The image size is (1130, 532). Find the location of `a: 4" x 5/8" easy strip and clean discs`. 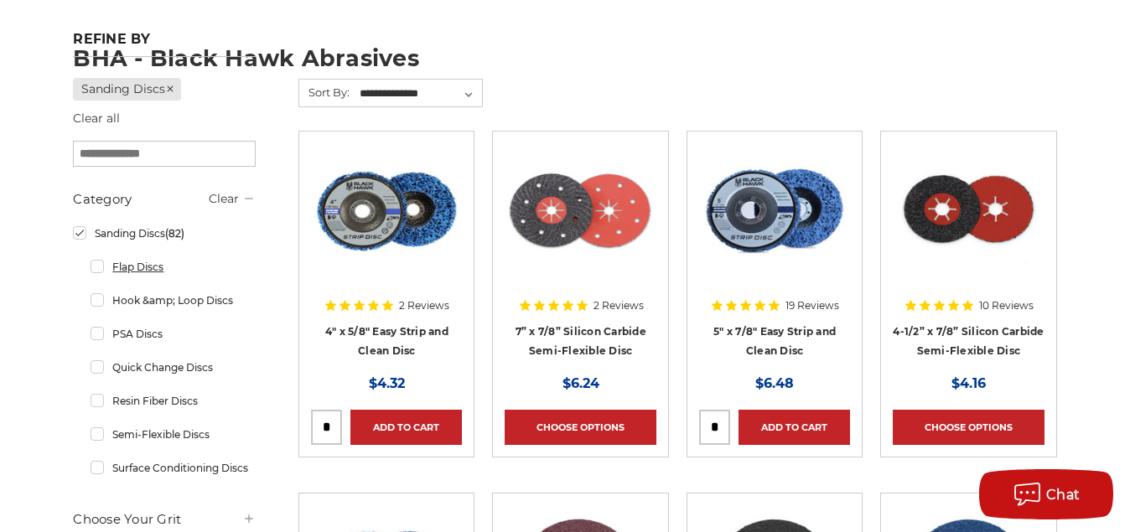

a: 4" x 5/8" easy strip and clean discs is located at coordinates (387, 242).